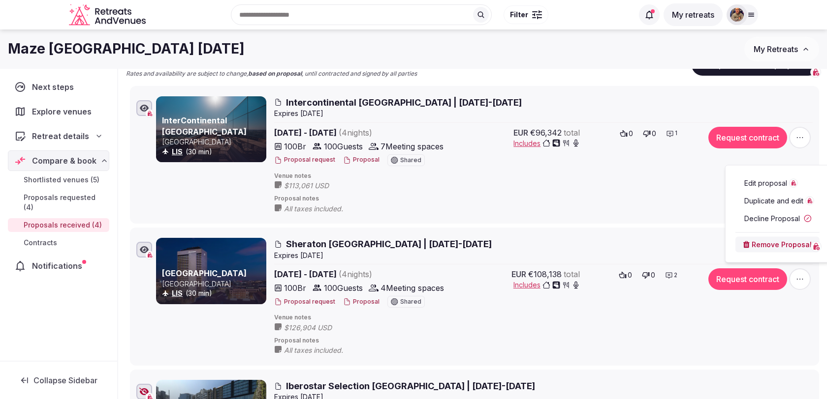 This screenshot has height=399, width=827. I want to click on span: Shortlisted venues (5), so click(61, 180).